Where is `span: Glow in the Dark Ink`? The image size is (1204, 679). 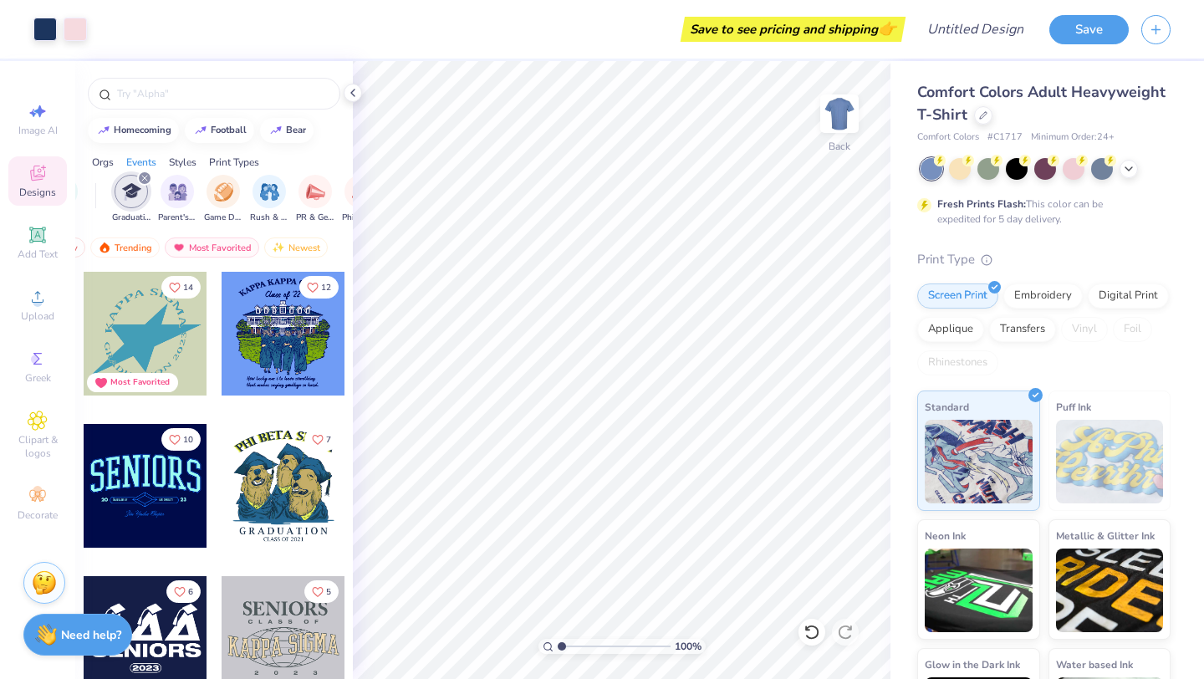 span: Glow in the Dark Ink is located at coordinates (973, 664).